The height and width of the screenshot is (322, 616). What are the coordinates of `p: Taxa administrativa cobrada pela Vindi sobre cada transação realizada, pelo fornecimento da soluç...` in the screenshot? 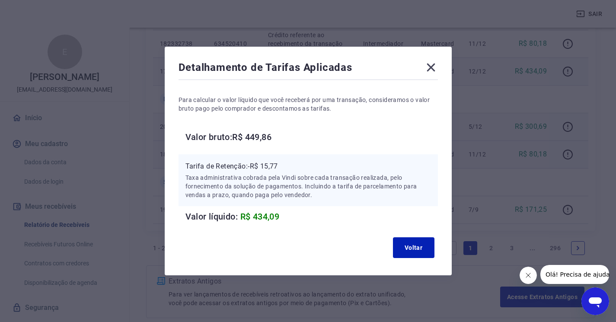 It's located at (308, 186).